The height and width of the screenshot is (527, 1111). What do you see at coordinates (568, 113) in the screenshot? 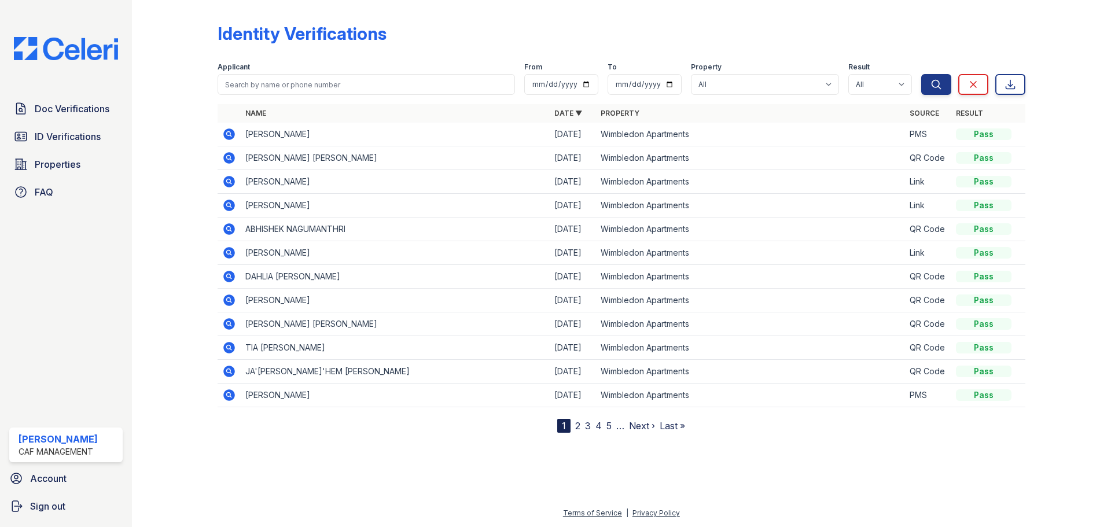
I see `a: Date ▼` at bounding box center [568, 113].